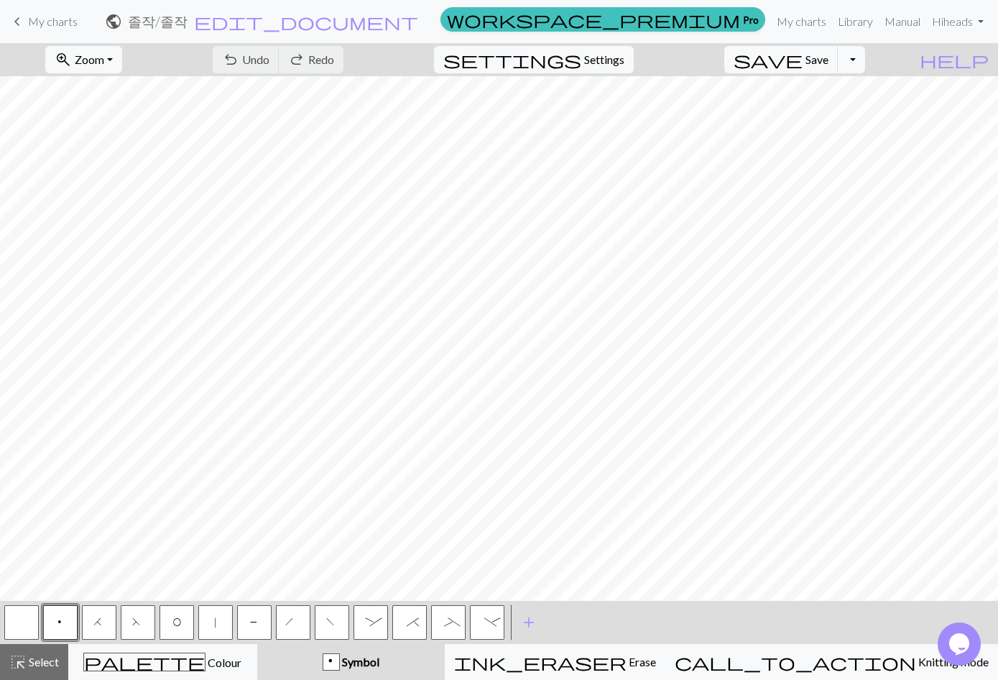  What do you see at coordinates (855, 22) in the screenshot?
I see `a: Library` at bounding box center [855, 22].